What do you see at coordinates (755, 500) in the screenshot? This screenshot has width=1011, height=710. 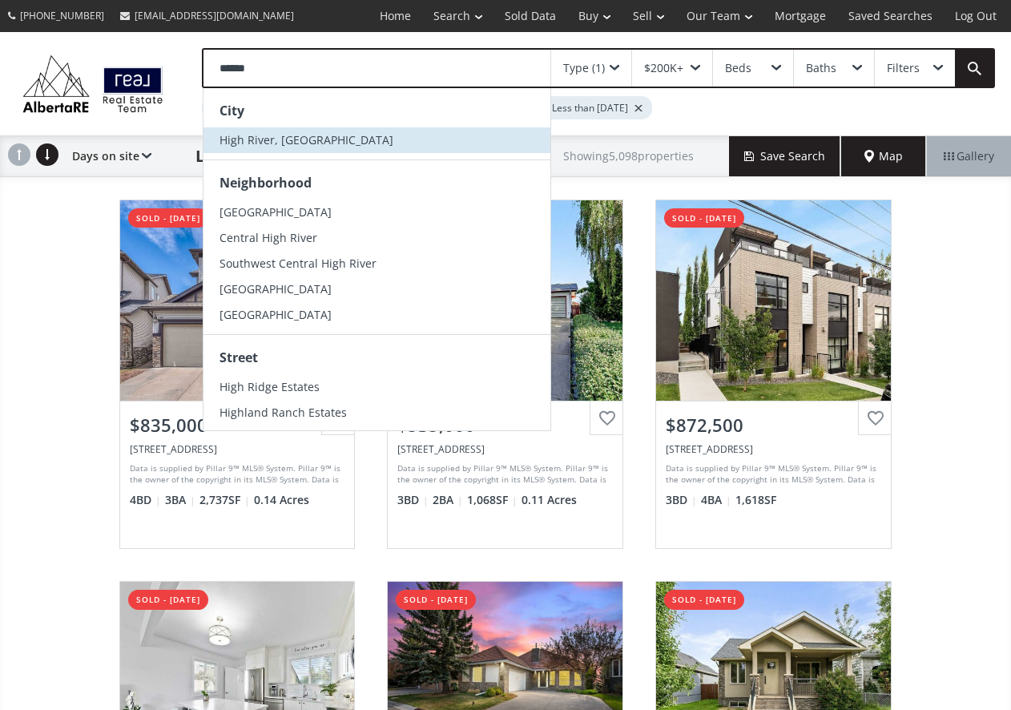 I see `span: 1,618 SF` at bounding box center [755, 500].